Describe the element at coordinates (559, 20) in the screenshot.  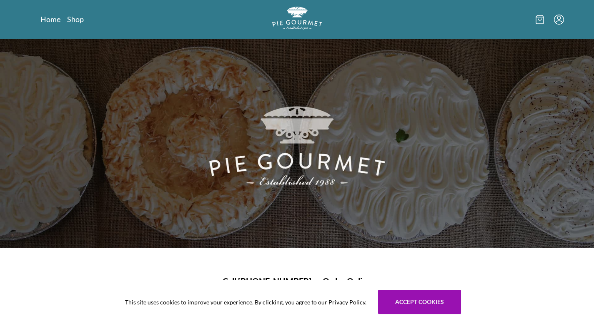
I see `button: Menu` at that location.